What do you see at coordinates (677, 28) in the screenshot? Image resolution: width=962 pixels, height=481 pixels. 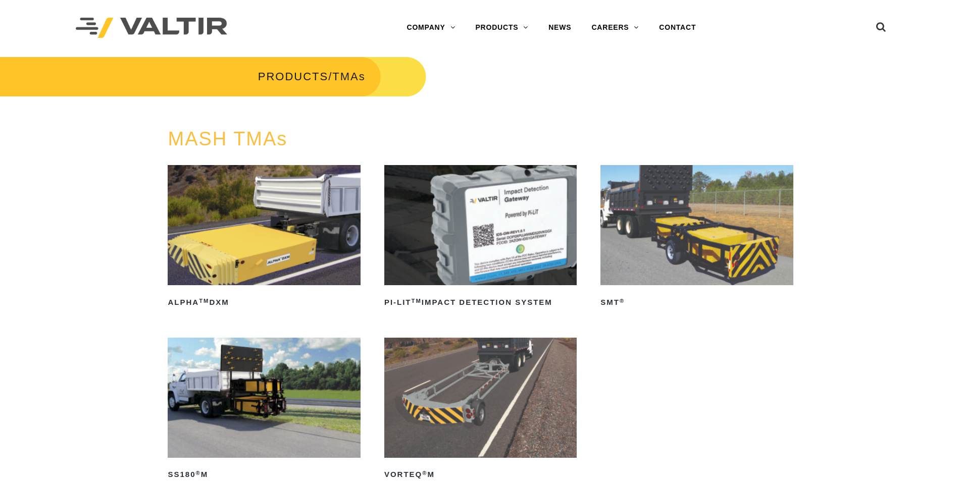 I see `a: CONTACT` at bounding box center [677, 28].